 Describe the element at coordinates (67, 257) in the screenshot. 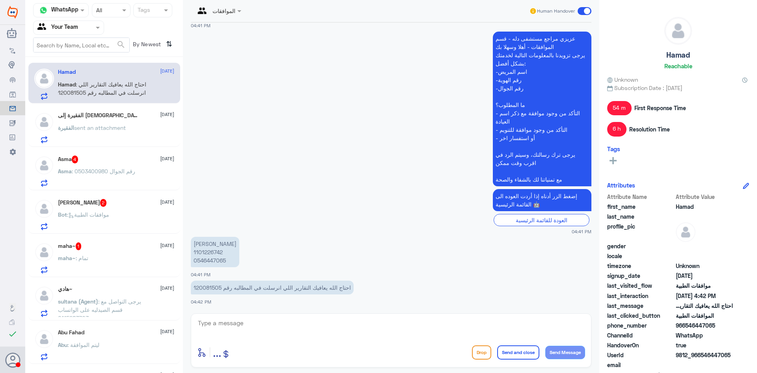

I see `span: maha~` at that location.